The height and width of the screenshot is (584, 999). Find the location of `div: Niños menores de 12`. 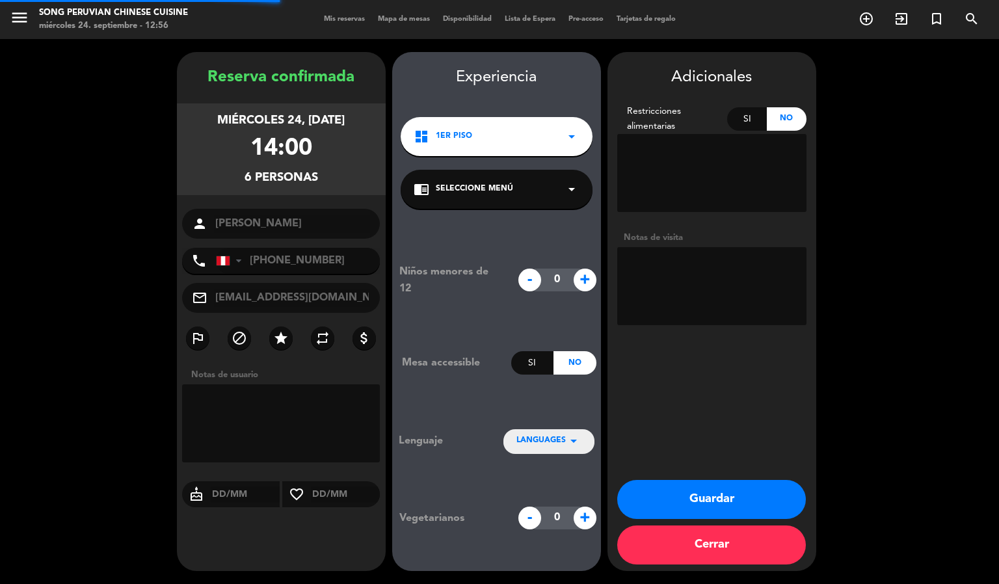

div: Niños menores de 12 is located at coordinates (450, 280).